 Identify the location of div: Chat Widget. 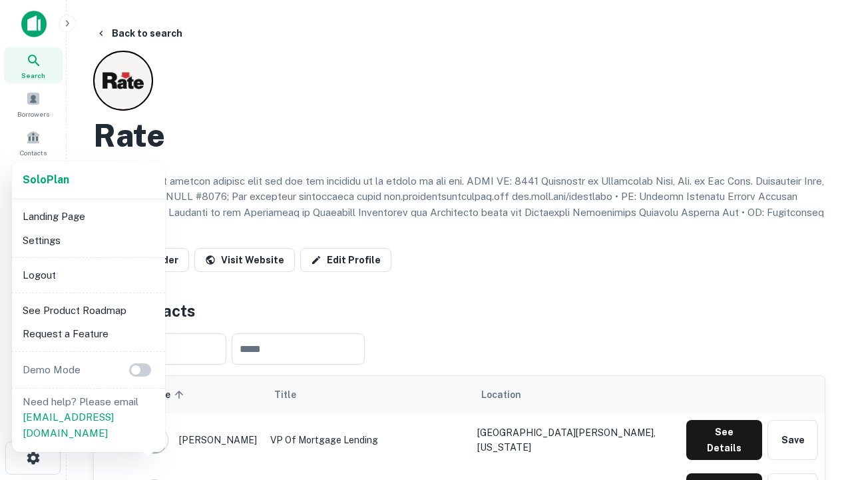
(819, 405).